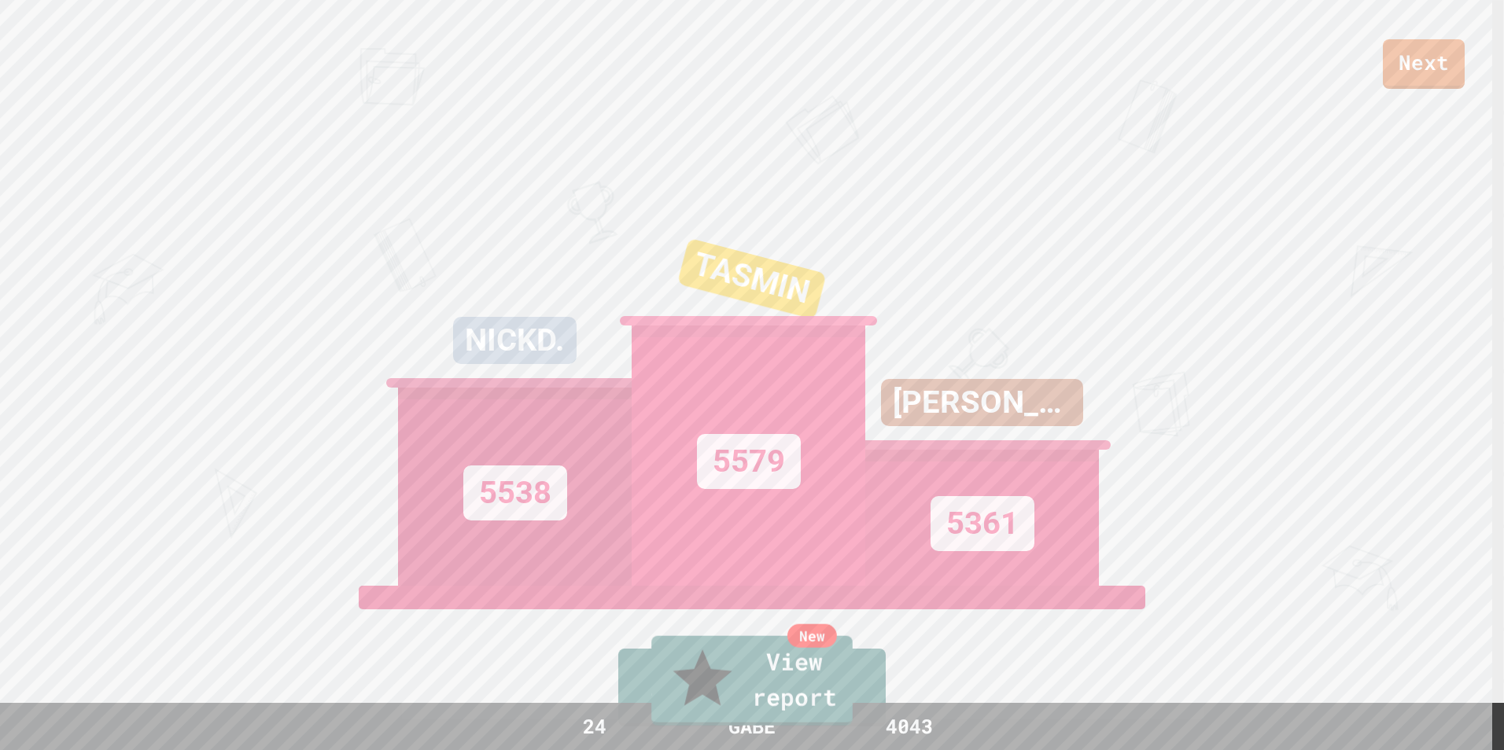  What do you see at coordinates (751, 279) in the screenshot?
I see `div: TASMIN` at bounding box center [751, 279].